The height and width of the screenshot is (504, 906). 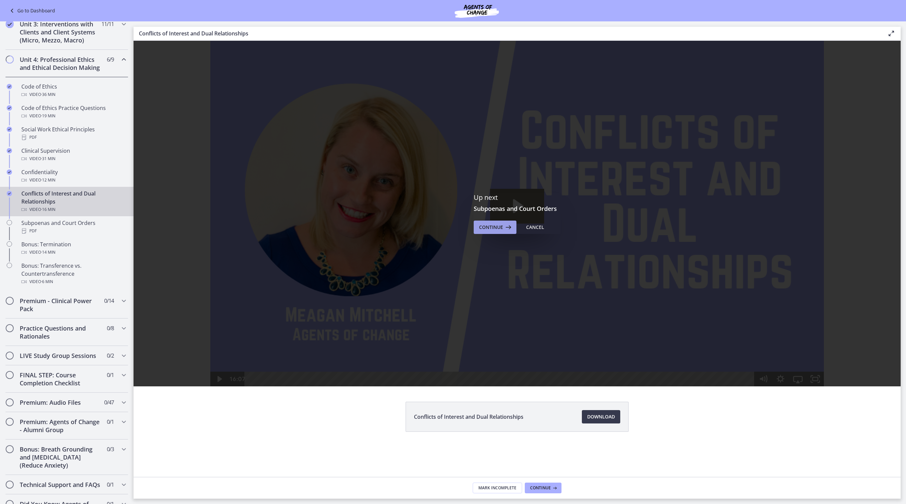 What do you see at coordinates (48, 180) in the screenshot?
I see `span: · 12 min` at bounding box center [48, 180].